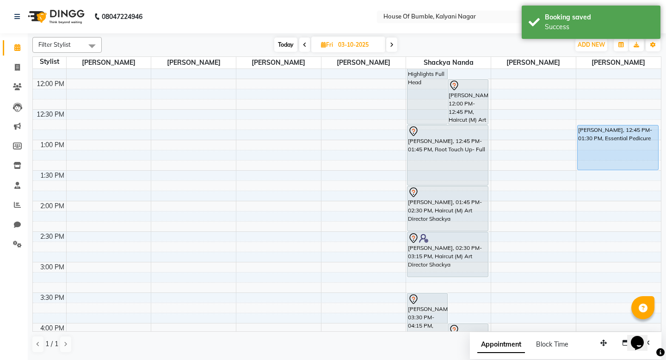 This screenshot has height=360, width=666. I want to click on div: Stylist, so click(50, 62).